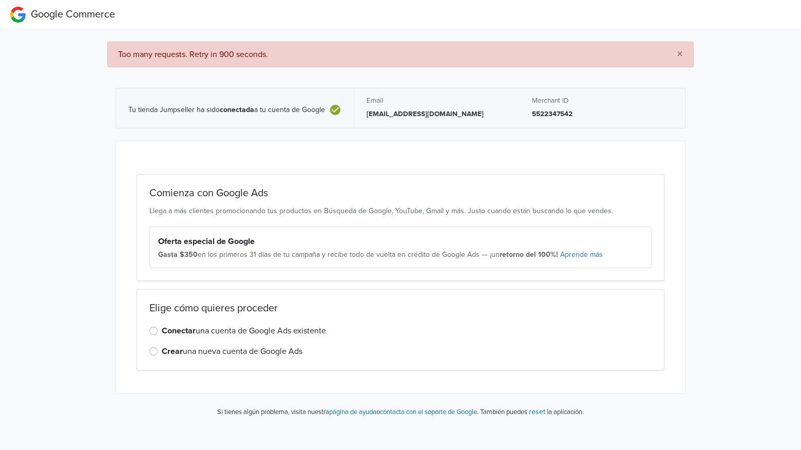 The width and height of the screenshot is (801, 450). What do you see at coordinates (529, 254) in the screenshot?
I see `strong: retorno del 100%!` at bounding box center [529, 254].